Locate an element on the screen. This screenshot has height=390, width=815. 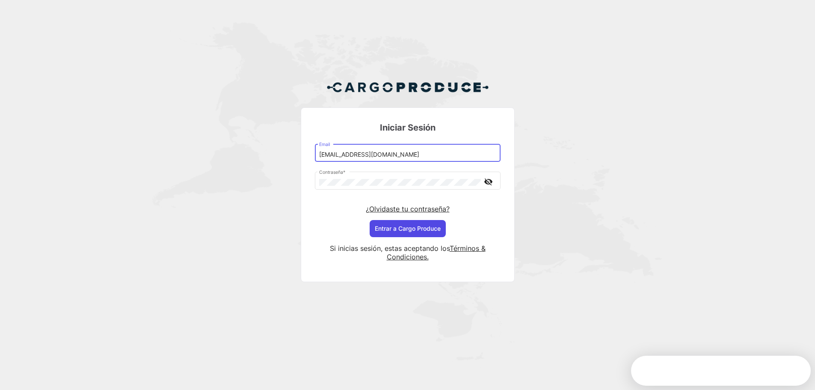
button: Entrar a Cargo Produce is located at coordinates (408, 229).